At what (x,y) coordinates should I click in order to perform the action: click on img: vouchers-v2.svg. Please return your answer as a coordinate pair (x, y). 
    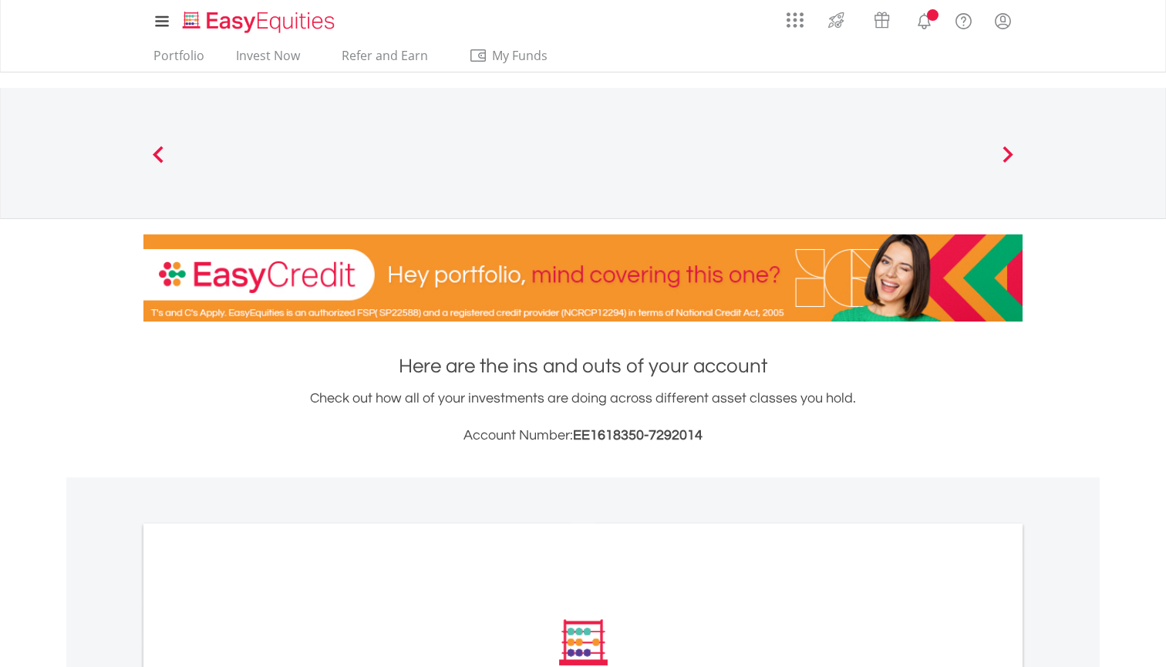
    Looking at the image, I should click on (881, 20).